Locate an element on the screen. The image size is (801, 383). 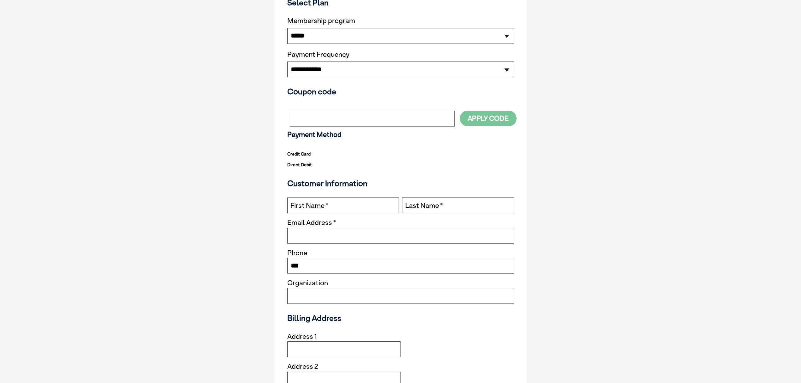
label: Email Address * is located at coordinates (312, 222).